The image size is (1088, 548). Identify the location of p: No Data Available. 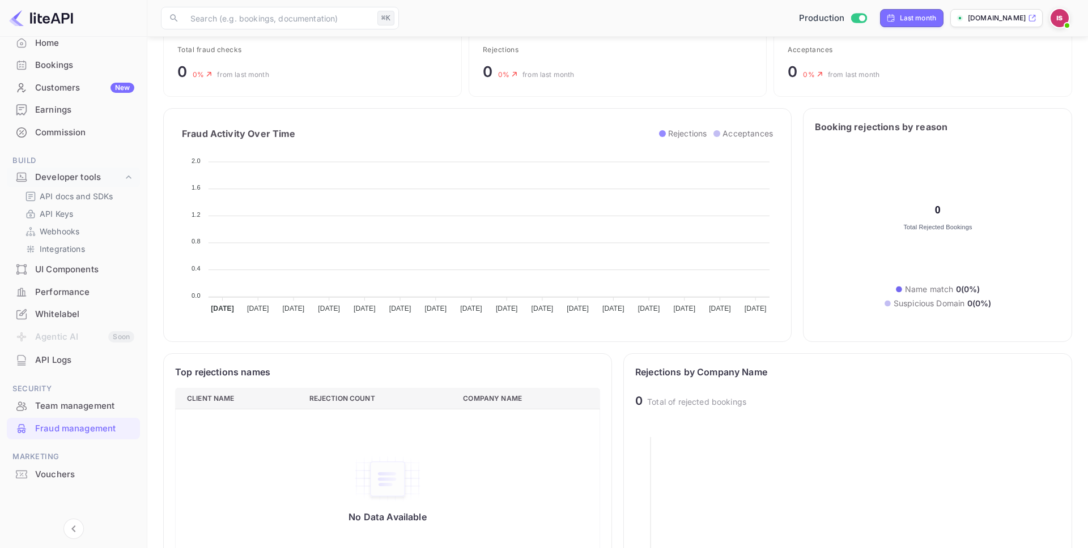
(387, 517).